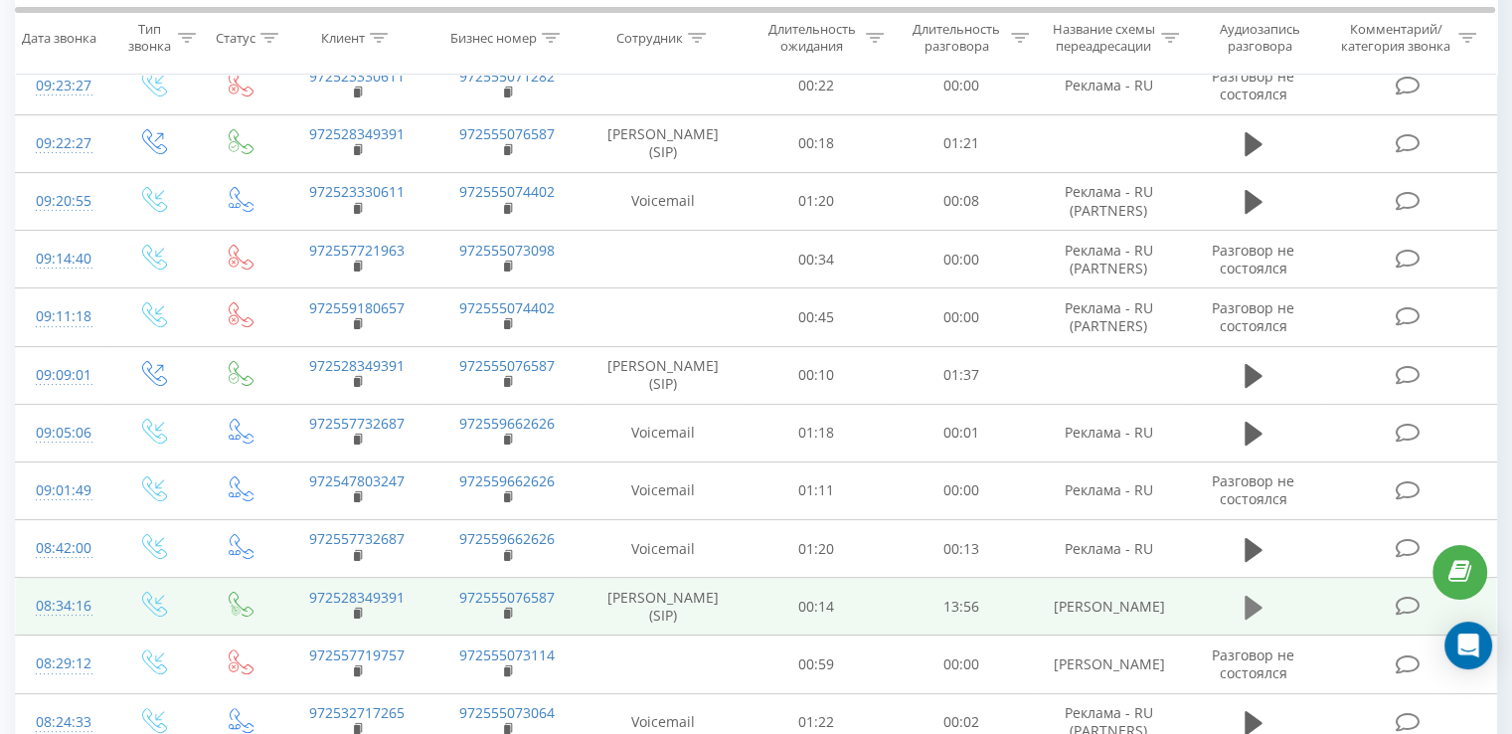 This screenshot has height=734, width=1512. What do you see at coordinates (1260, 38) in the screenshot?
I see `div: Аудиозапись разговора` at bounding box center [1260, 38].